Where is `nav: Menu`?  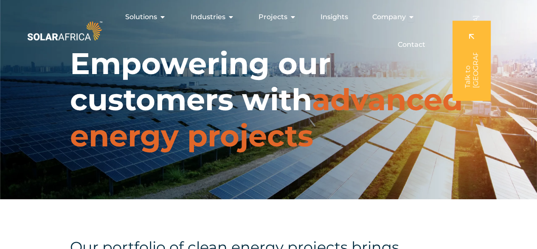
nav: Menu is located at coordinates (268, 31).